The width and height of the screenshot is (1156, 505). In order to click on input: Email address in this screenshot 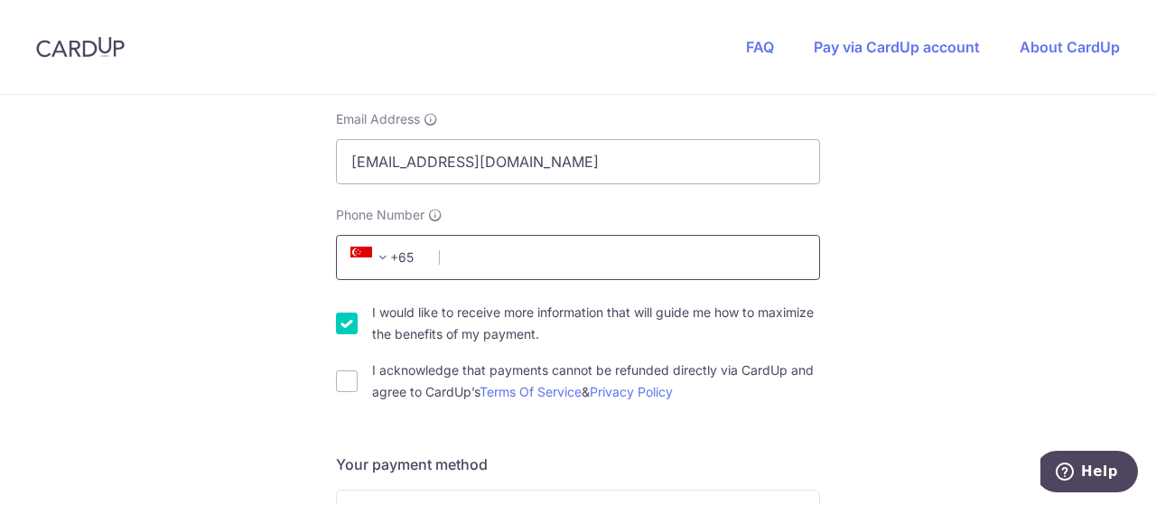, I will do `click(578, 162)`.